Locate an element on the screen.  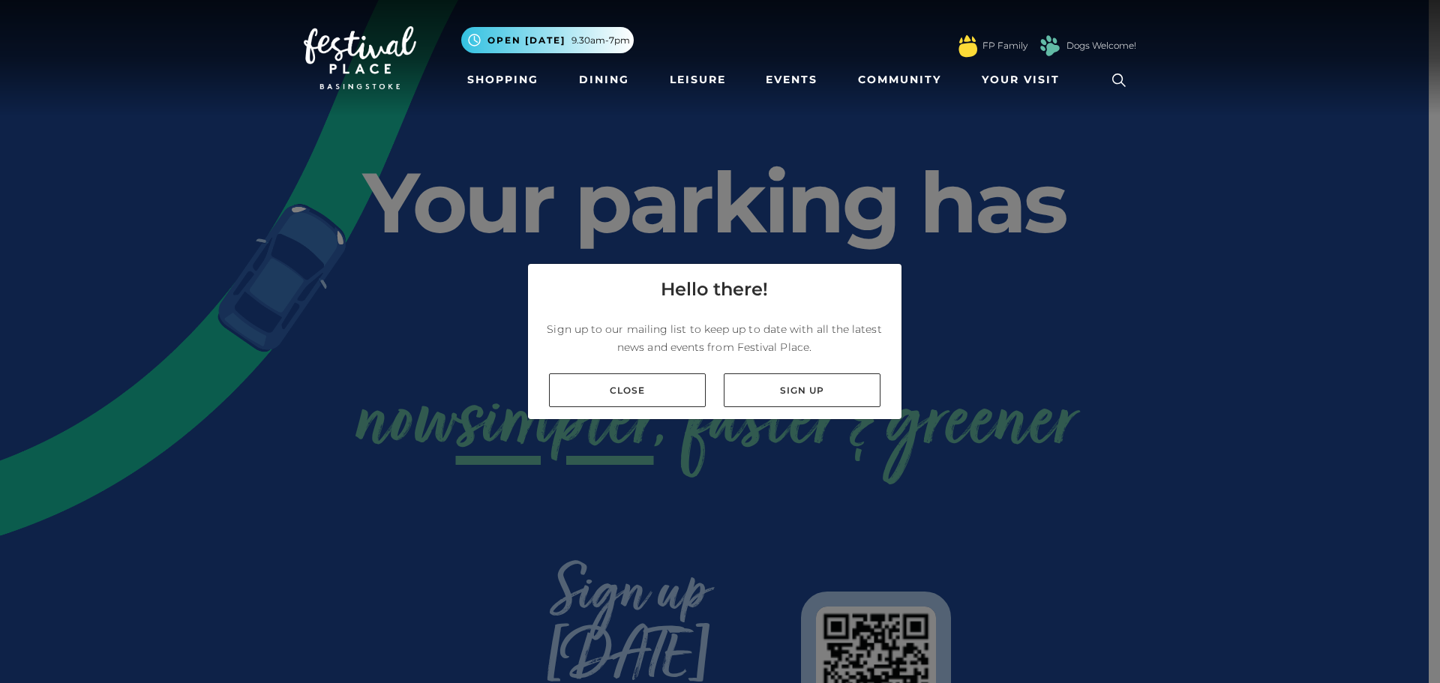
a: Dining is located at coordinates (604, 79).